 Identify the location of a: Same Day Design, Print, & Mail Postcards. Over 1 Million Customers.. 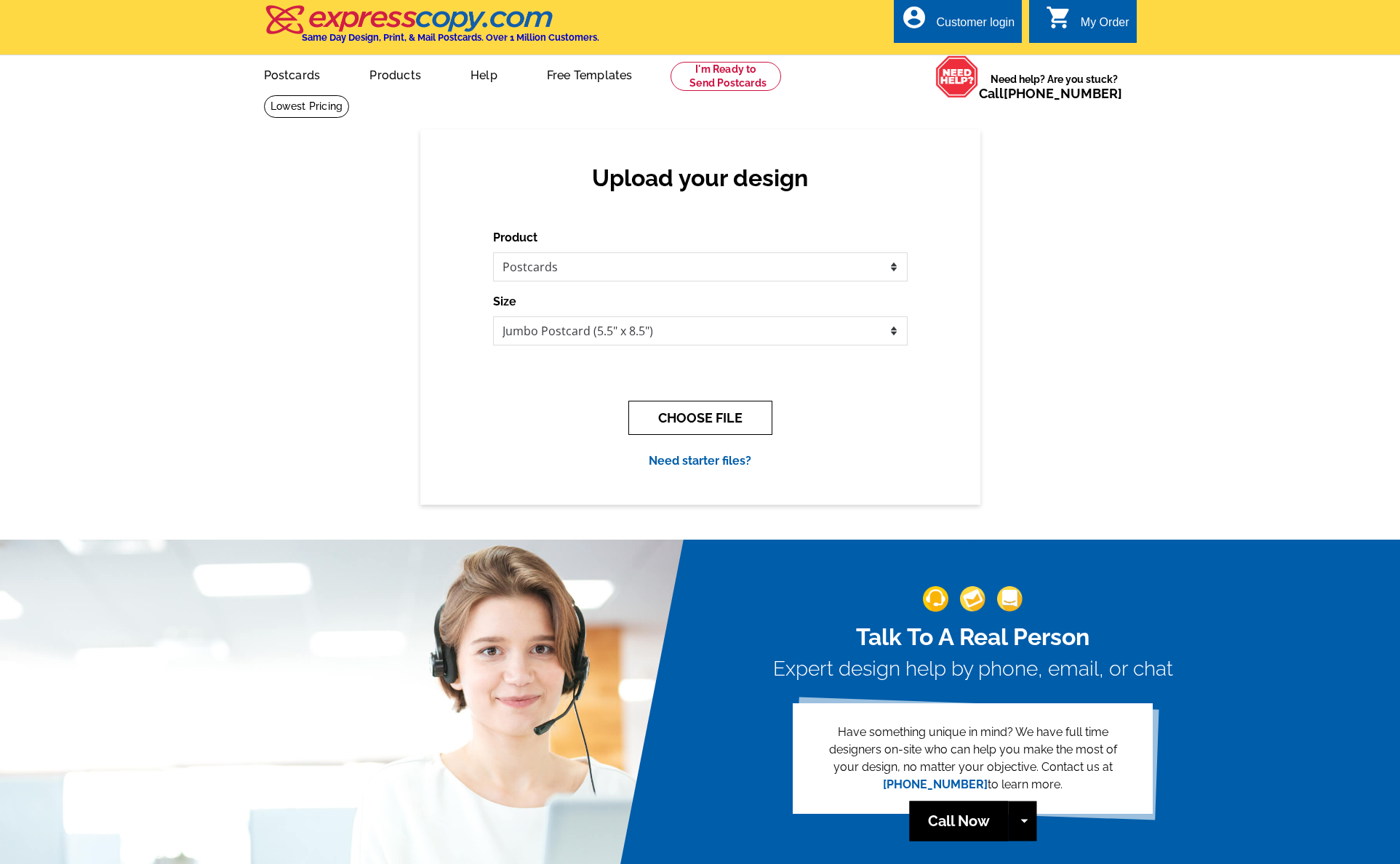
(431, 29).